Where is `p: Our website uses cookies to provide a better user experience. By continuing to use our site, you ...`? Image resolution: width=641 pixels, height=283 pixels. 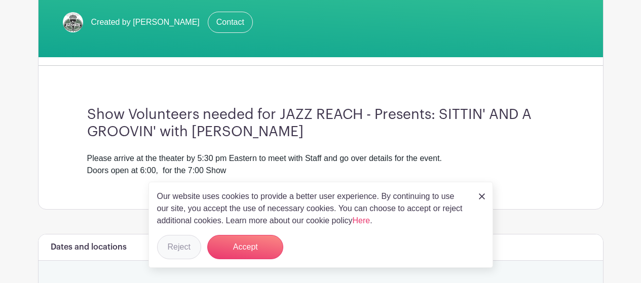
p: Our website uses cookies to provide a better user experience. By continuing to use our site, you ... is located at coordinates (313, 209).